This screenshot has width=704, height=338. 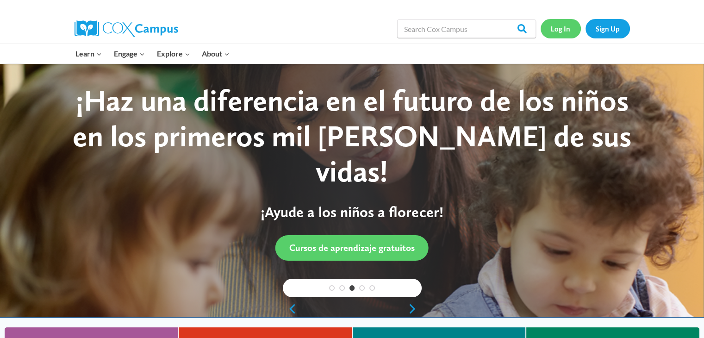 What do you see at coordinates (352, 248) in the screenshot?
I see `span: Cursos de aprendizaje gratuitos` at bounding box center [352, 248].